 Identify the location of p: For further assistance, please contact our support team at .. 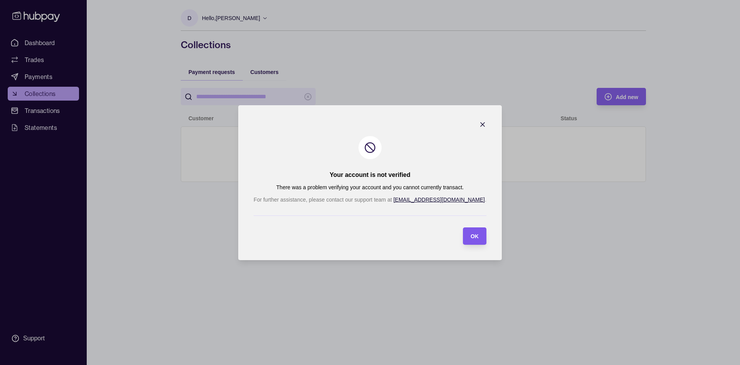
(370, 200).